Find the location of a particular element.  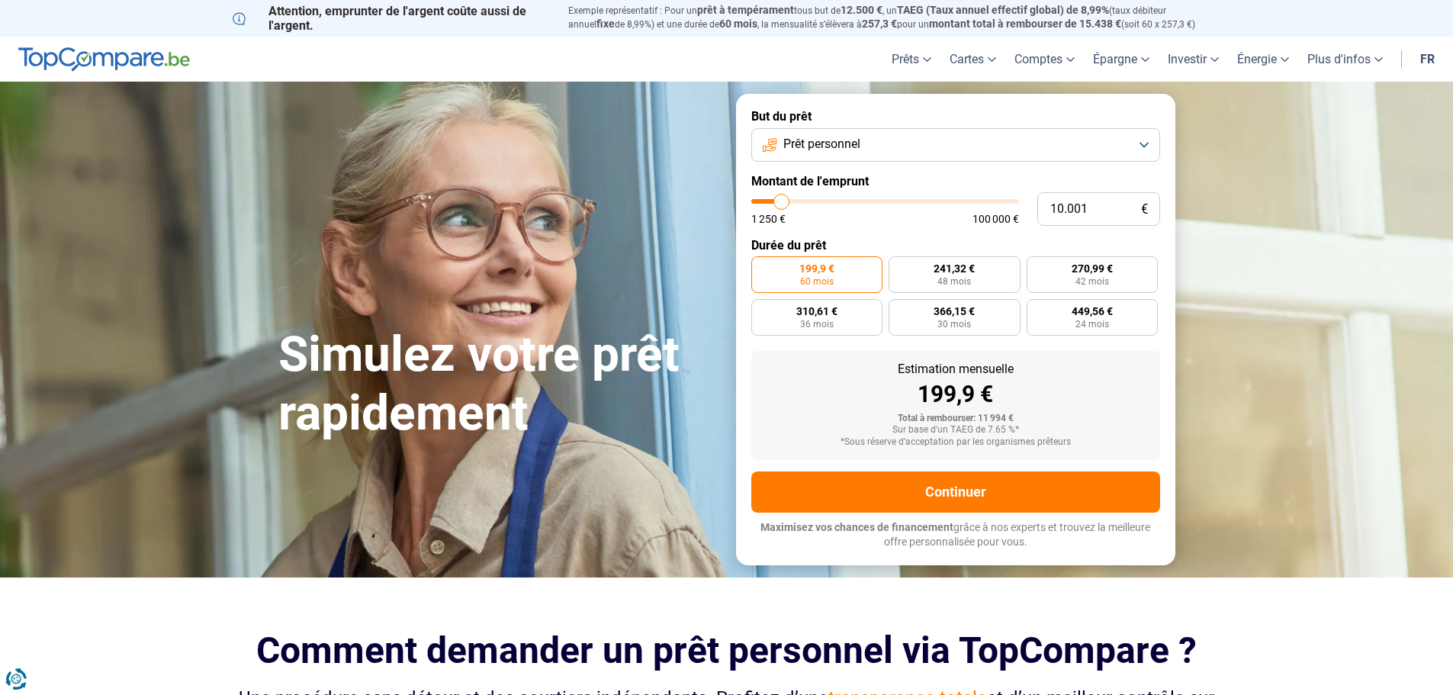

div: Sur base d'un TAEG de 7.65 %* is located at coordinates (956, 430).